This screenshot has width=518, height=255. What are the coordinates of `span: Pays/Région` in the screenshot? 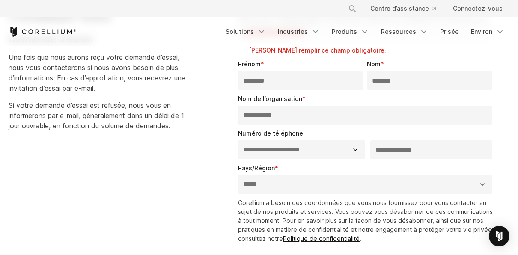 It's located at (256, 168).